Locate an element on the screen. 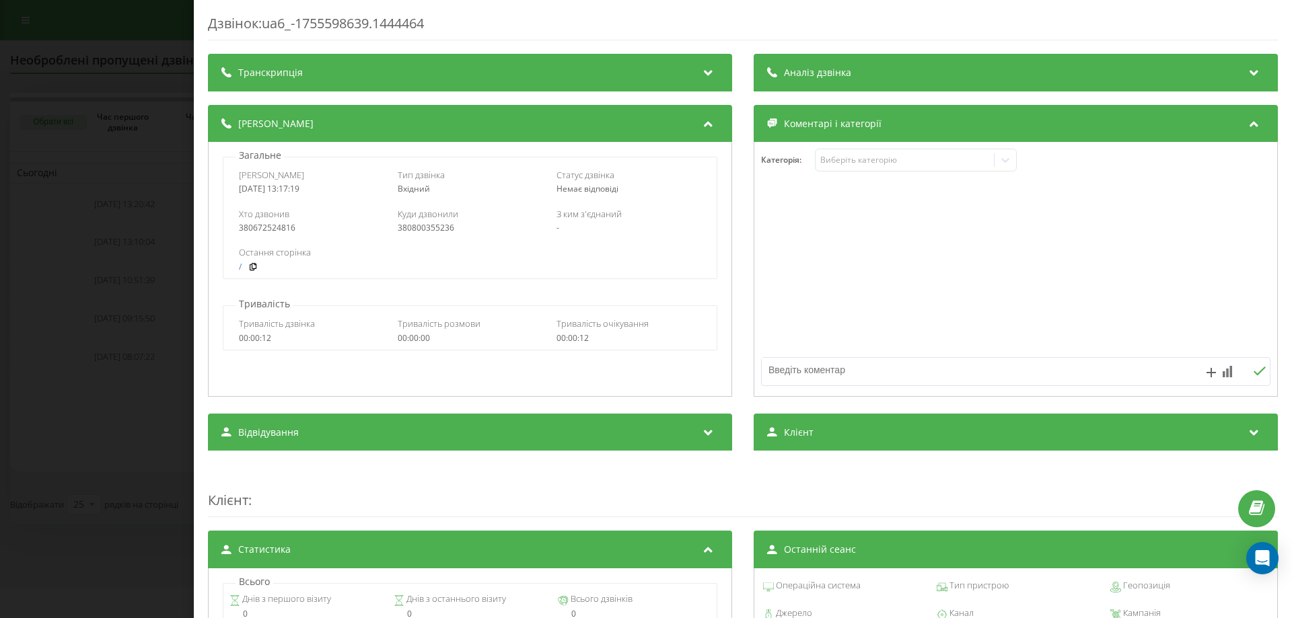 This screenshot has height=618, width=1292. span: Тривалість розмови is located at coordinates (439, 324).